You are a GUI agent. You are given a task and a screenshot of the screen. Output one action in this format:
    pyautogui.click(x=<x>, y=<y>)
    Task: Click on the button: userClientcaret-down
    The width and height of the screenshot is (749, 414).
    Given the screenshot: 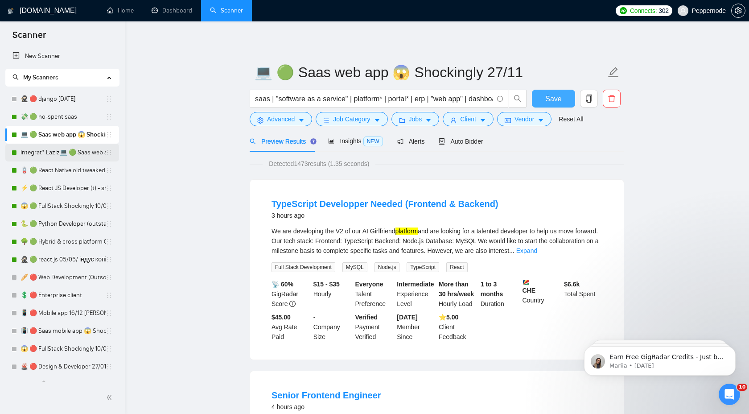 What is the action you would take?
    pyautogui.click(x=468, y=119)
    